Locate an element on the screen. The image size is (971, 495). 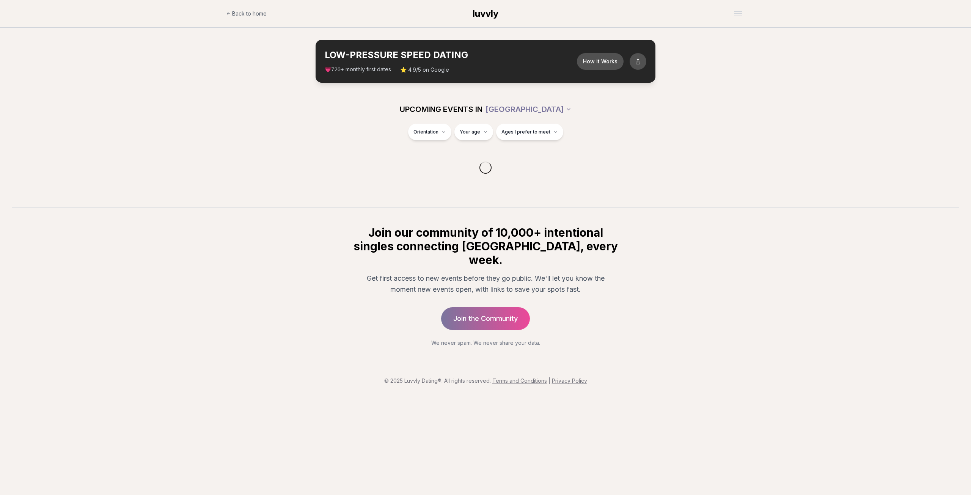
span: ⭐ 4.9/5 on Google is located at coordinates (424, 70).